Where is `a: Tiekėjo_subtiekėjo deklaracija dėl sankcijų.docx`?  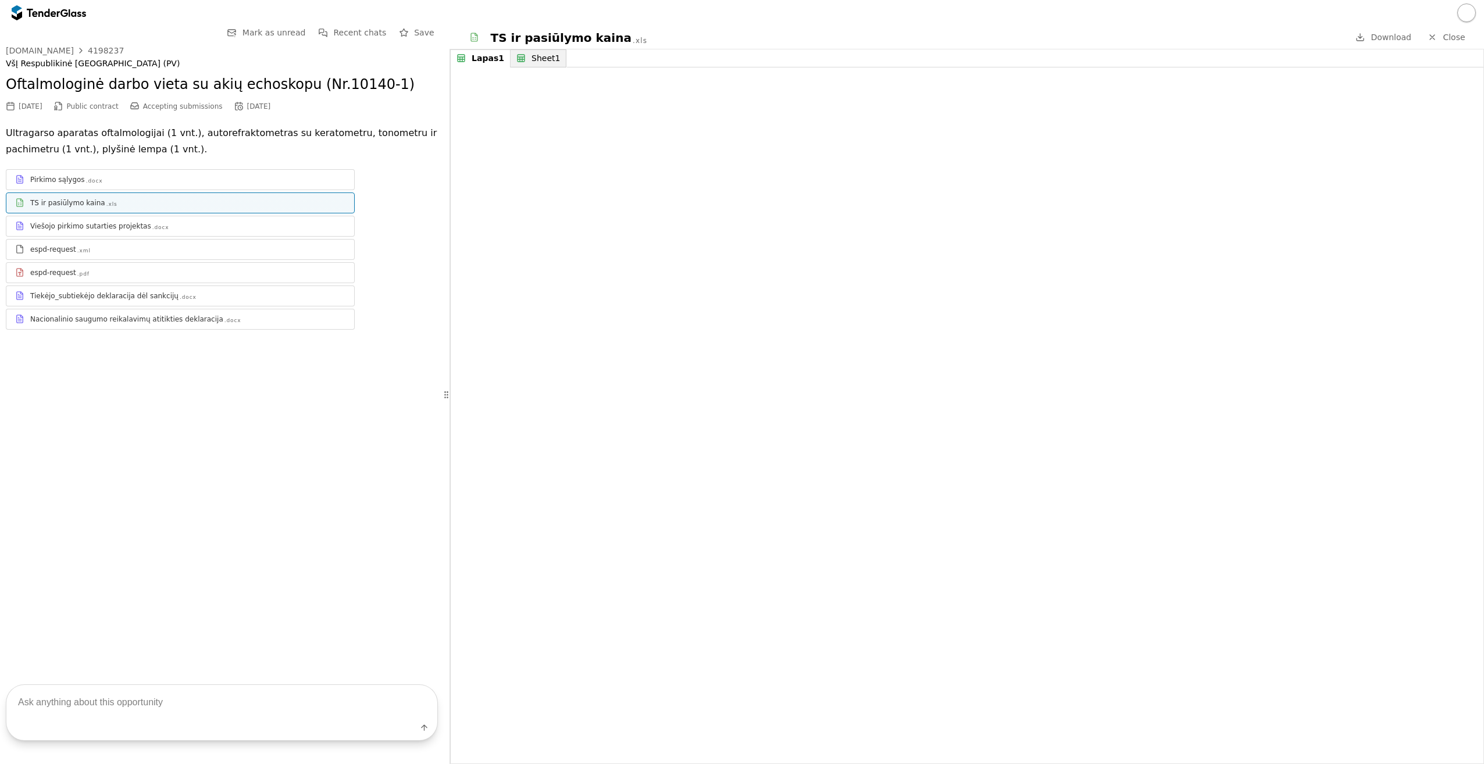 a: Tiekėjo_subtiekėjo deklaracija dėl sankcijų.docx is located at coordinates (180, 296).